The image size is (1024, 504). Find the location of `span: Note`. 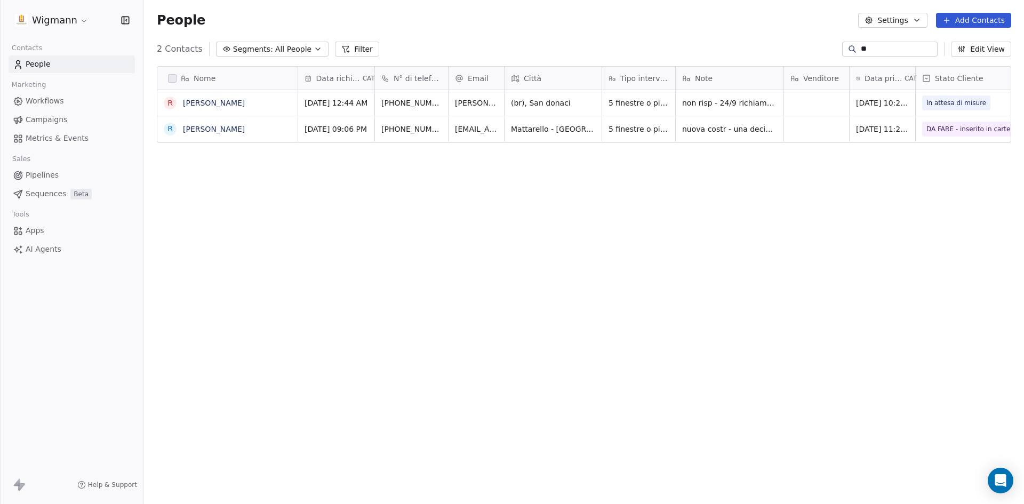

span: Note is located at coordinates (703, 78).